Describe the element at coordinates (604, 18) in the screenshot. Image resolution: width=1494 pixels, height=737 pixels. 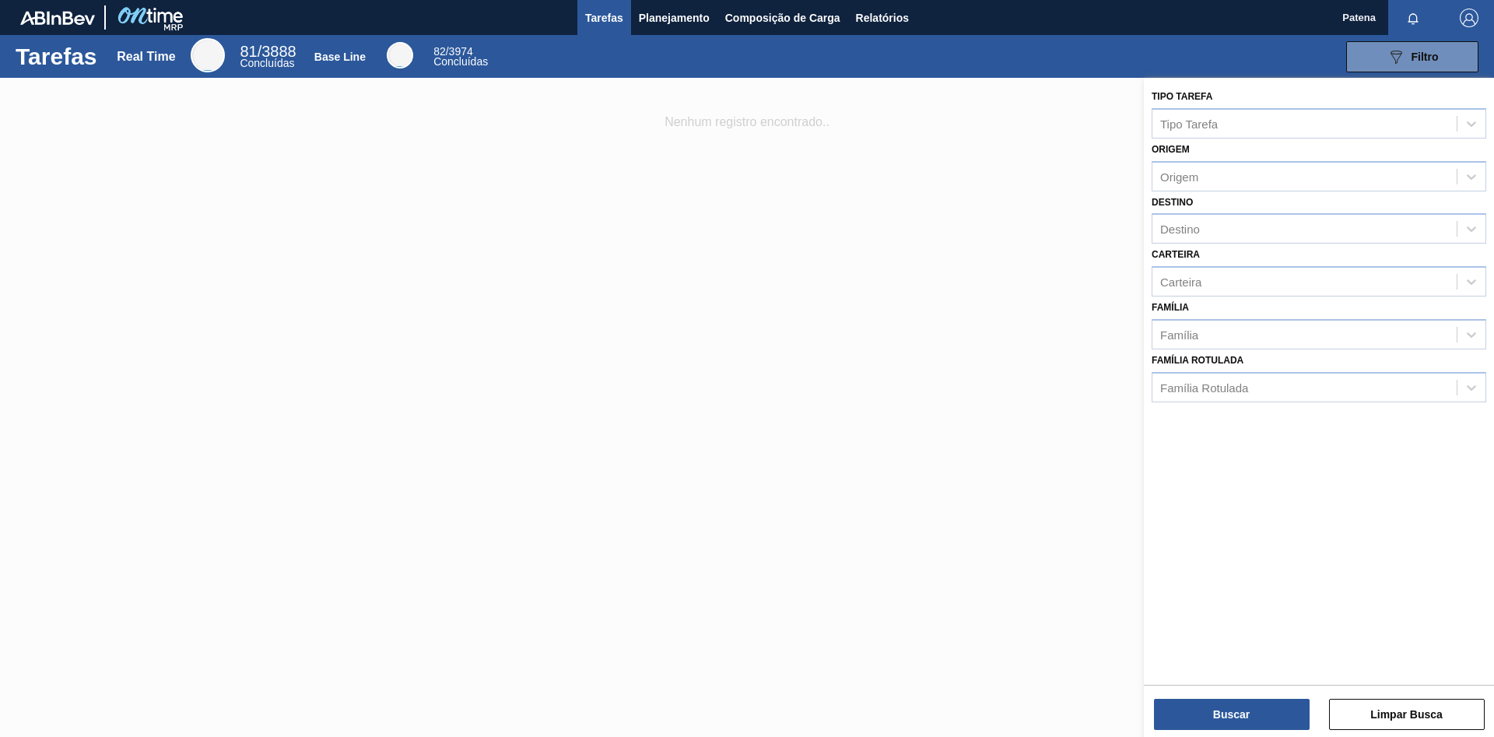
I see `span: Tarefas` at that location.